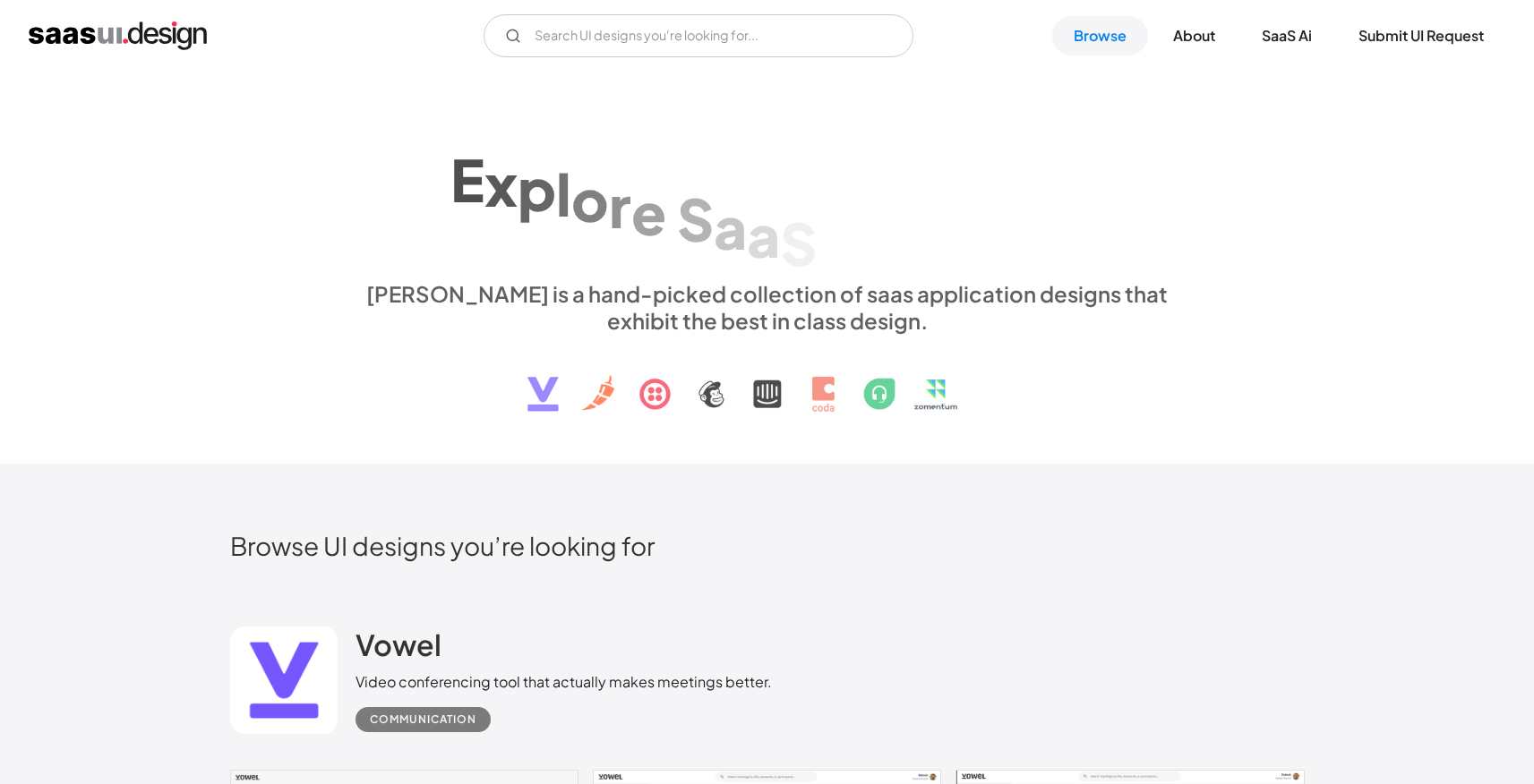 Image resolution: width=1534 pixels, height=784 pixels. I want to click on div: r, so click(619, 205).